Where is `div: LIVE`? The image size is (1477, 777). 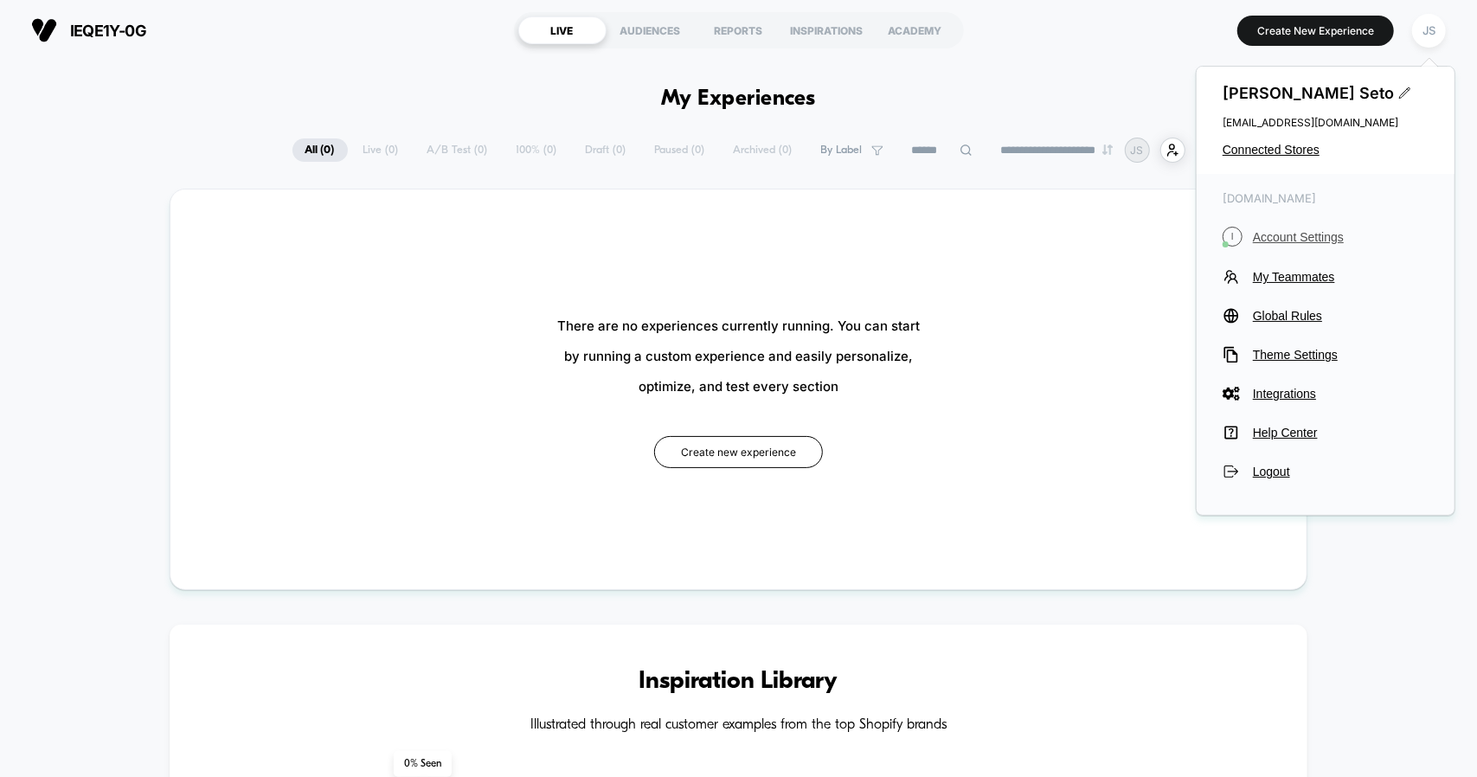
div: LIVE is located at coordinates (563, 30).